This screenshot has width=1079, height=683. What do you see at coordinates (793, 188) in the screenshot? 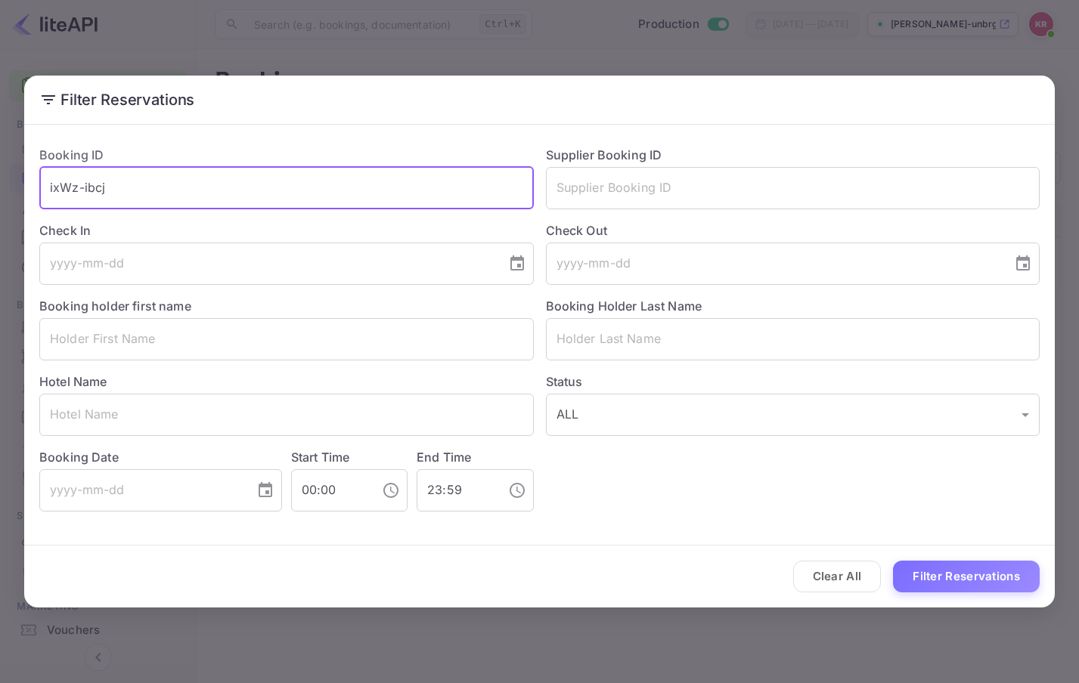
I see `input: Supplier Booking ID` at bounding box center [793, 188].